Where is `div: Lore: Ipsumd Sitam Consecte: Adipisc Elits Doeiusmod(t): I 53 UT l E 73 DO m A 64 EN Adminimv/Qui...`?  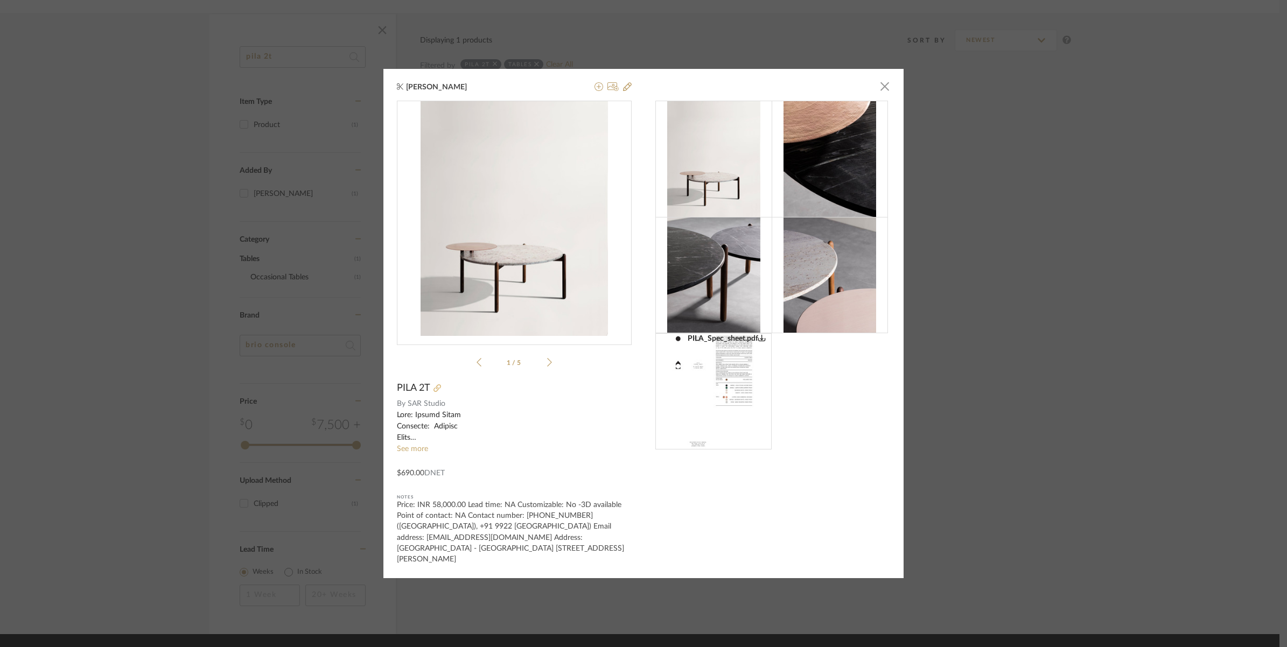 div: Lore: Ipsumd Sitam Consecte: Adipisc Elits Doeiusmod(t): I 53 UT l E 73 DO m A 64 EN Adminimv/Qui... is located at coordinates (514, 426).